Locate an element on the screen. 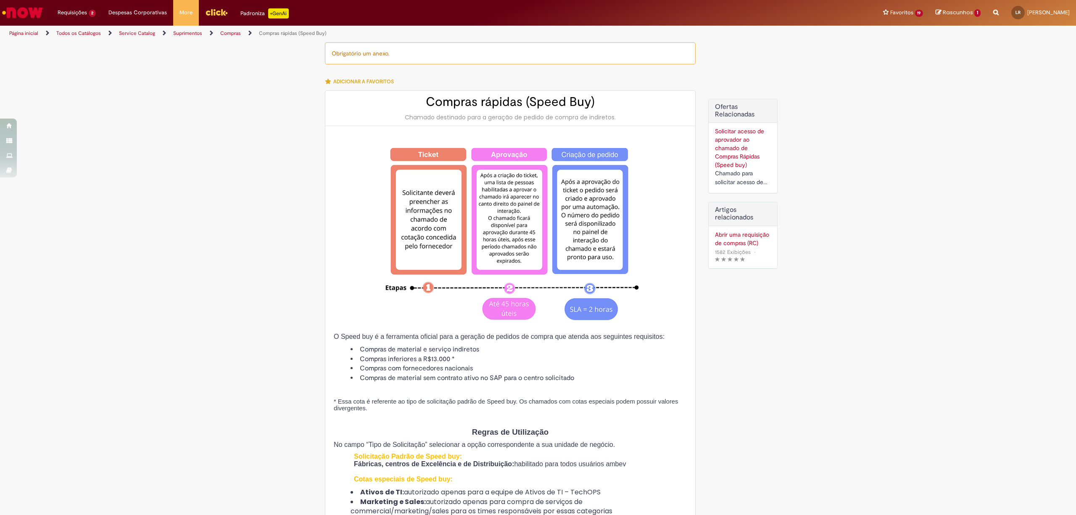 This screenshot has height=515, width=1076. a: Compras rápidas (Speed Buy) is located at coordinates (292, 33).